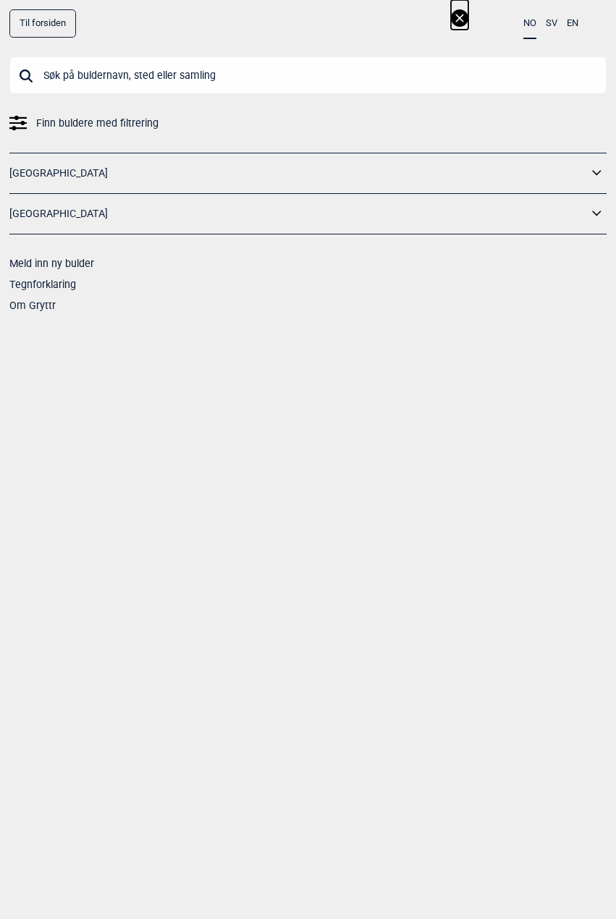 The height and width of the screenshot is (919, 616). I want to click on span: Finn buldere med filtrering, so click(97, 123).